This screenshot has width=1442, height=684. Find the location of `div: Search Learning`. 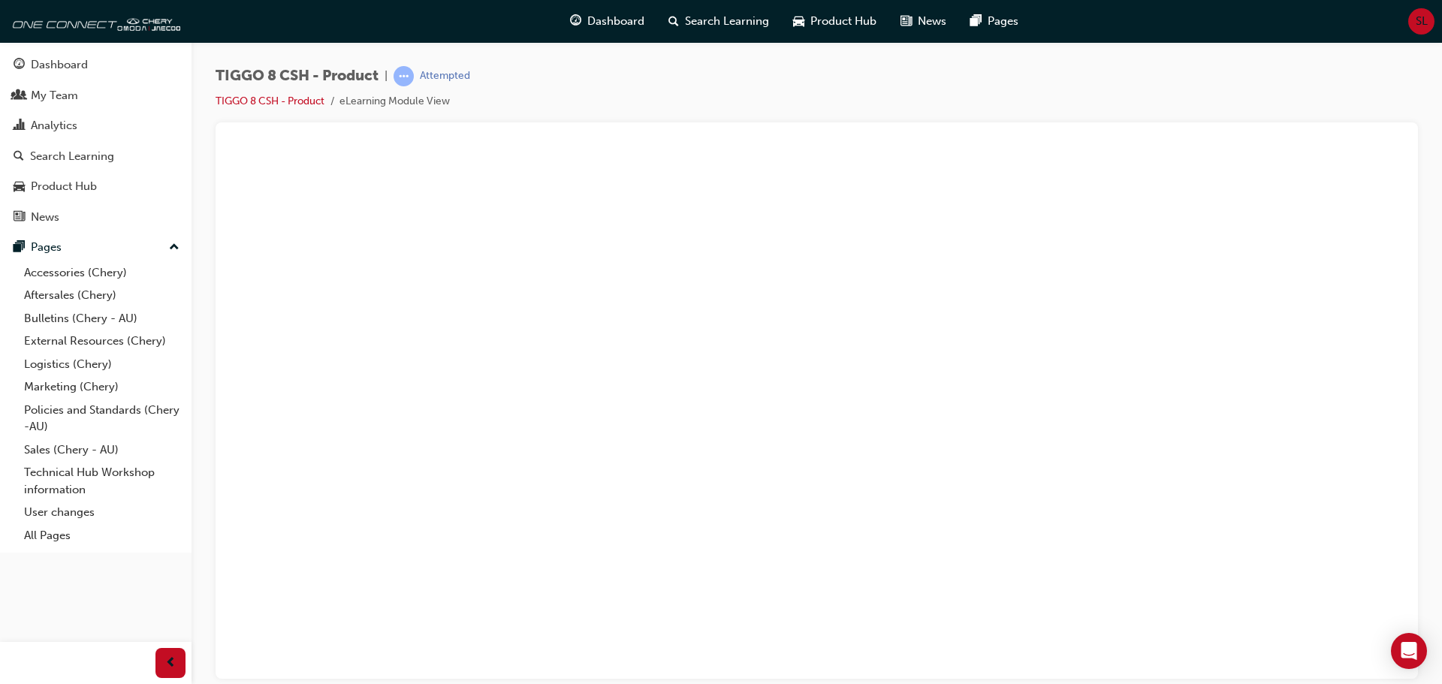

div: Search Learning is located at coordinates (72, 156).